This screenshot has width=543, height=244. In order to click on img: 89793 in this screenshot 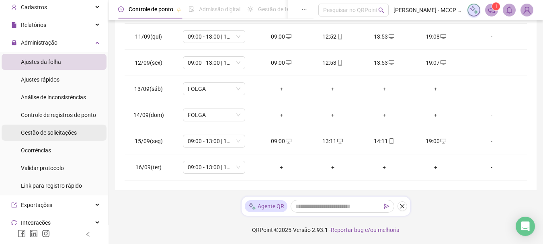, I will do `click(527, 10)`.